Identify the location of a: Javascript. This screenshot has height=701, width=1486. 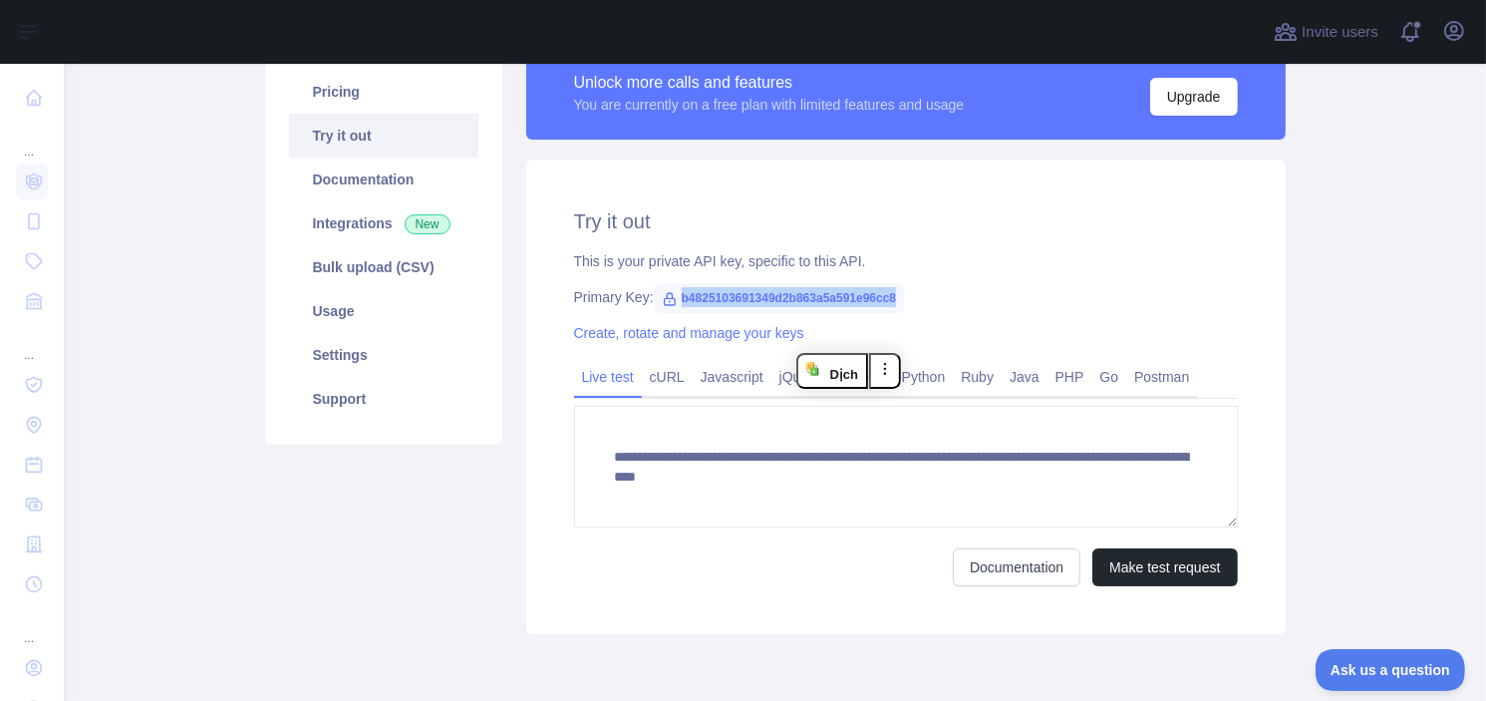
(732, 377).